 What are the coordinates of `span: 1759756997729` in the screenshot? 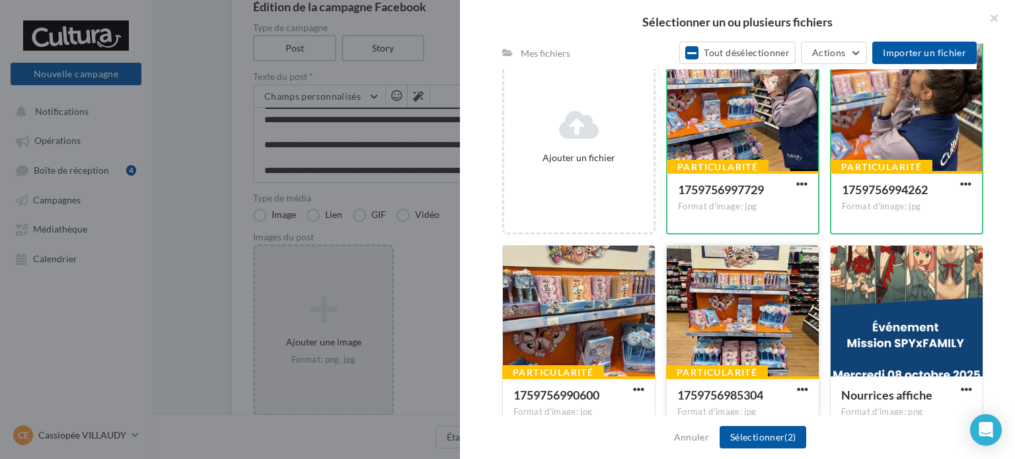 It's located at (721, 190).